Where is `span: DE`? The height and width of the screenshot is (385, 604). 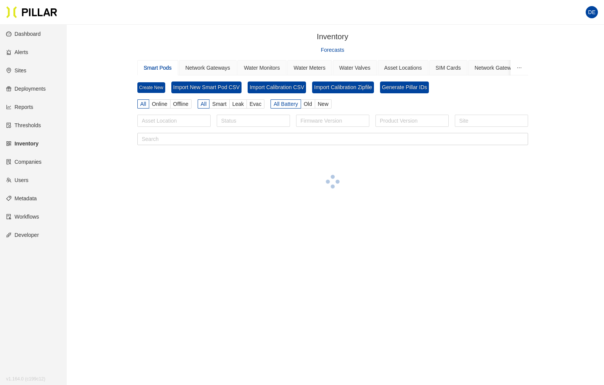
span: DE is located at coordinates (591, 12).